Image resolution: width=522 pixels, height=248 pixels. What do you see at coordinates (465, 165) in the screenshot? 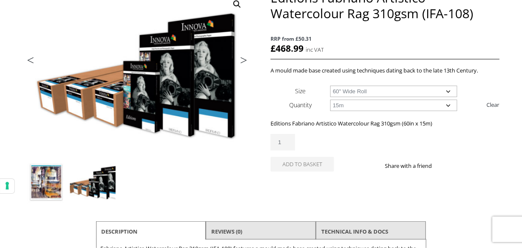
I see `img: email sharing button` at bounding box center [465, 165].